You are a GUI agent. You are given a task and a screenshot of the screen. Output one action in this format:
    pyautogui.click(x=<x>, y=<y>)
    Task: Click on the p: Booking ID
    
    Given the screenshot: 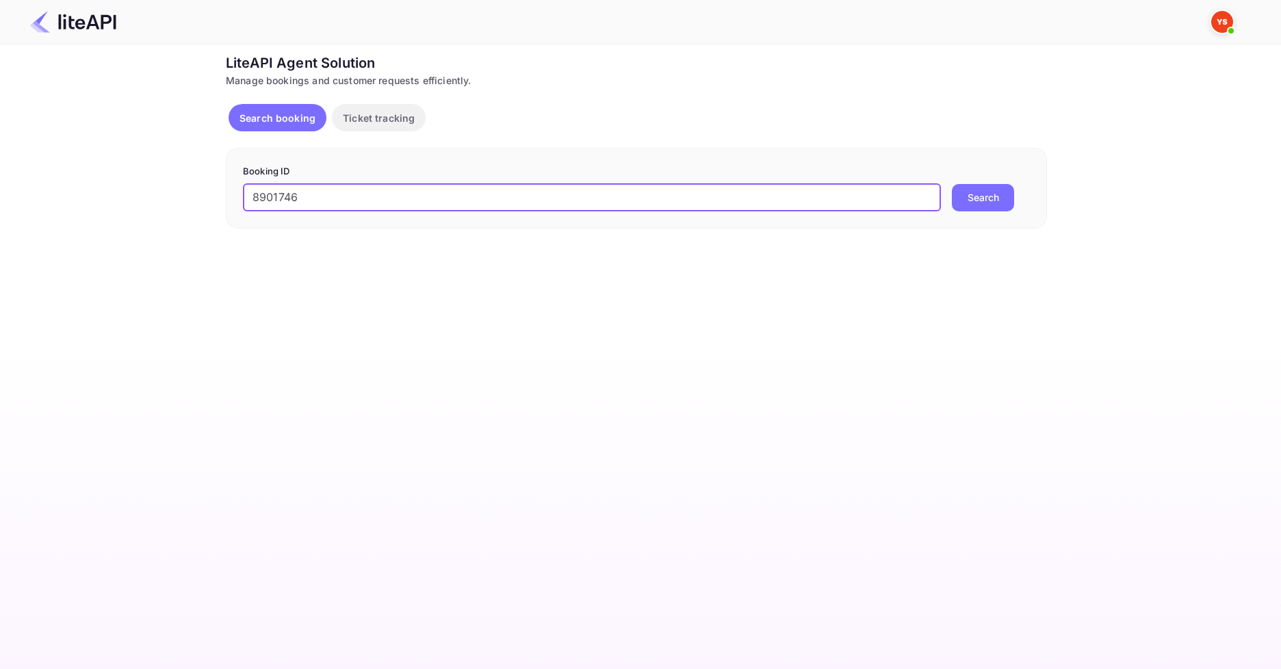 What is the action you would take?
    pyautogui.click(x=637, y=172)
    